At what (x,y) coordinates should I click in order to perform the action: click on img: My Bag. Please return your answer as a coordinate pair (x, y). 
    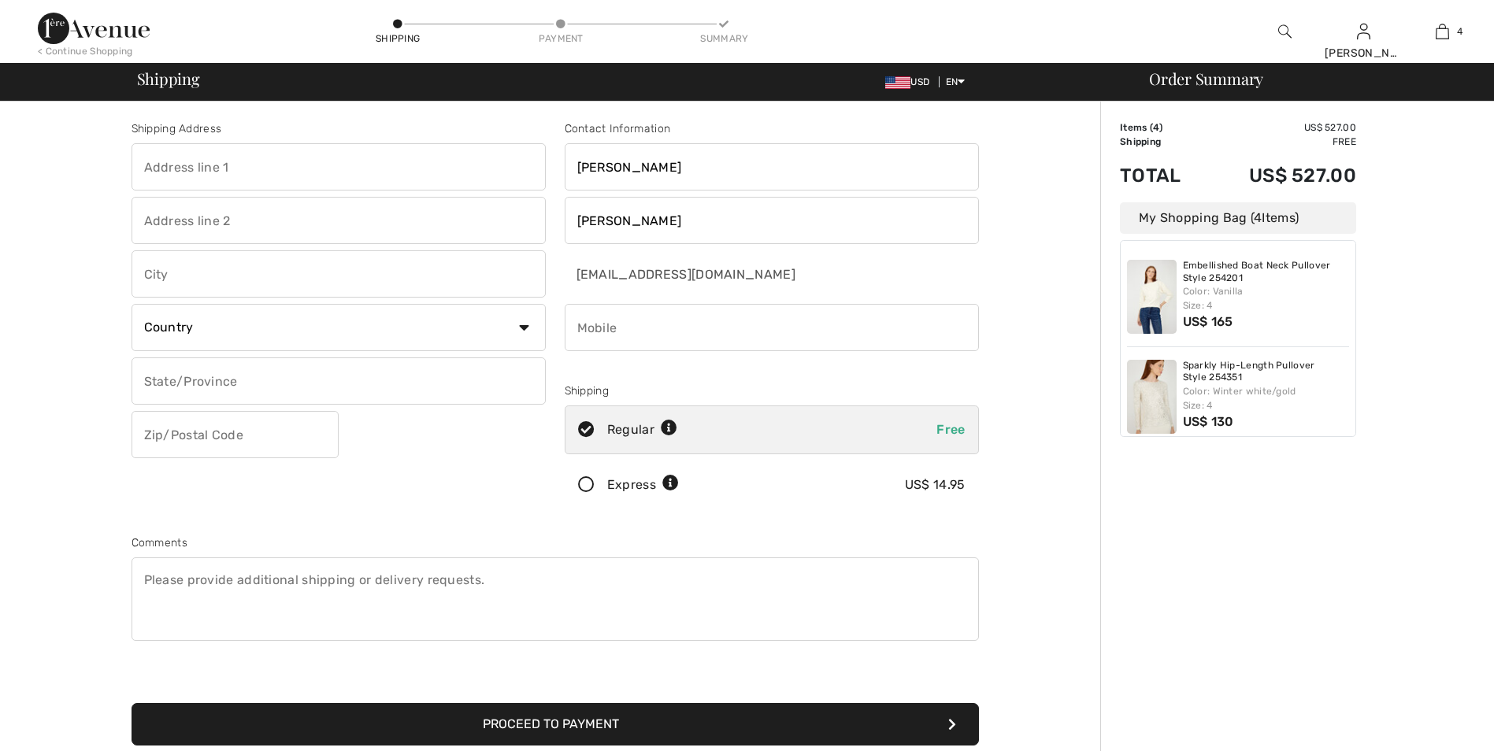
    Looking at the image, I should click on (1442, 31).